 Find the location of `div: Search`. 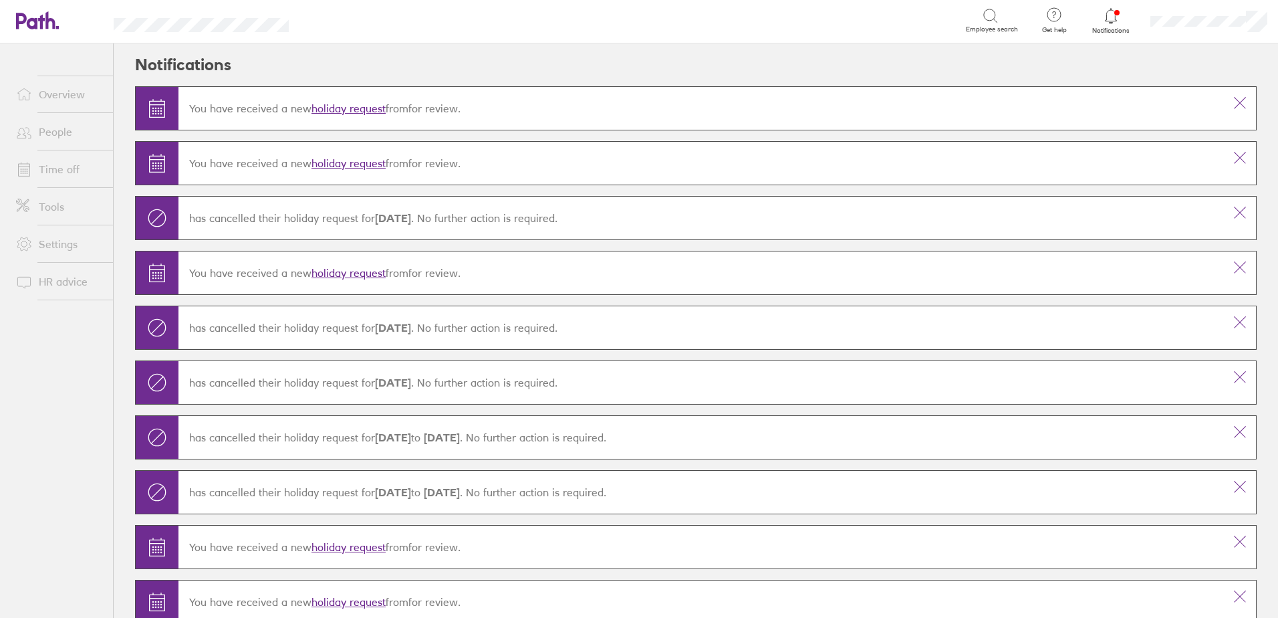

div: Search is located at coordinates (342, 20).